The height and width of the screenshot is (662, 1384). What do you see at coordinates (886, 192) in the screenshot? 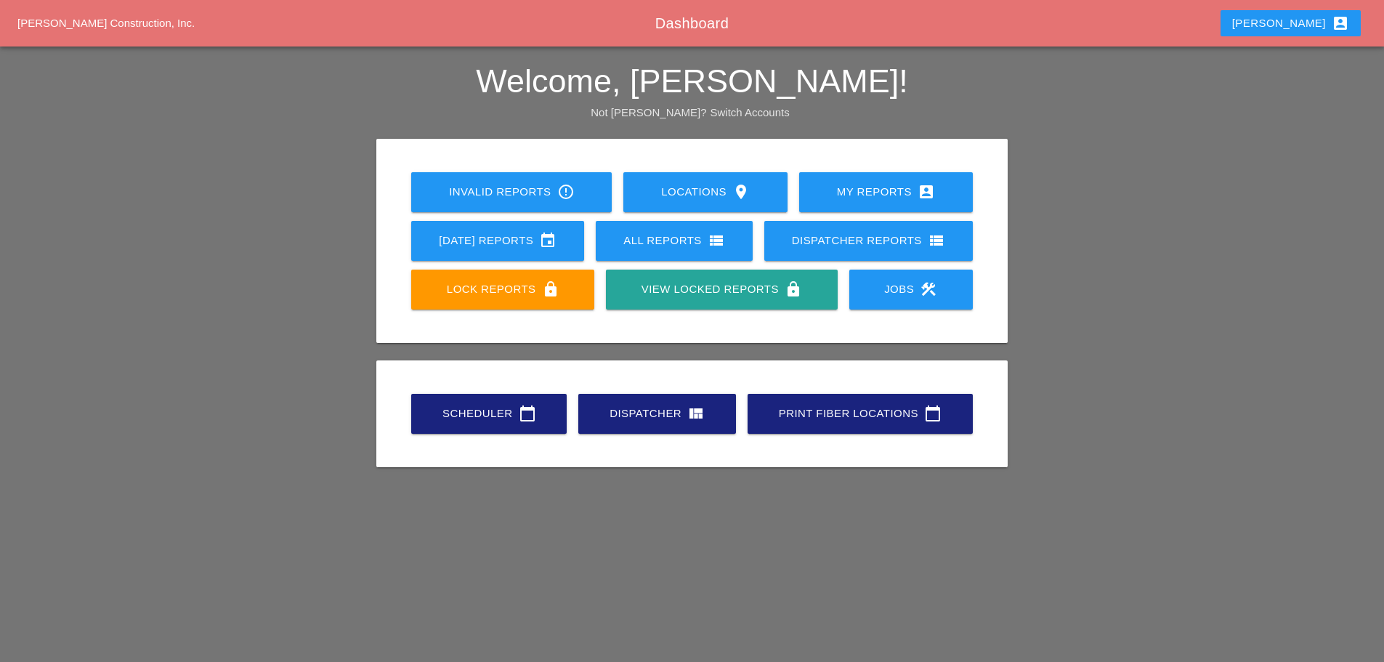
I see `div: My Reports` at bounding box center [886, 192].